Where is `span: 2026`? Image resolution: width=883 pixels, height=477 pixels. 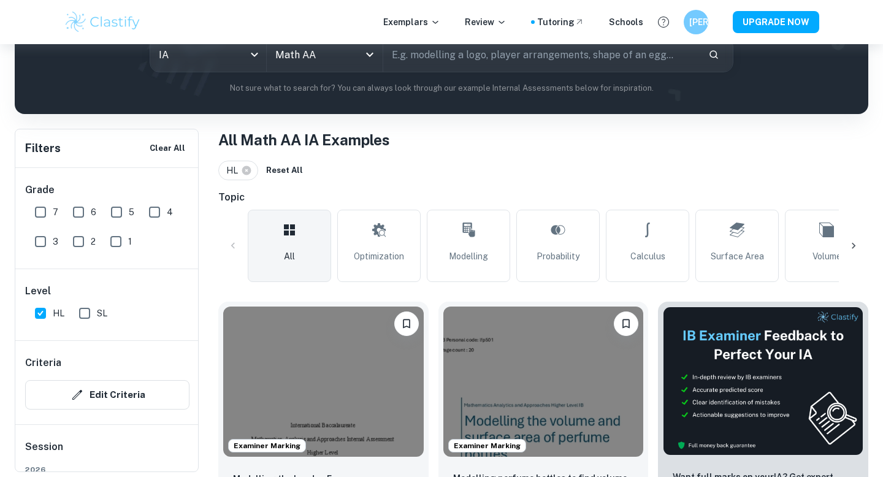 span: 2026 is located at coordinates (107, 470).